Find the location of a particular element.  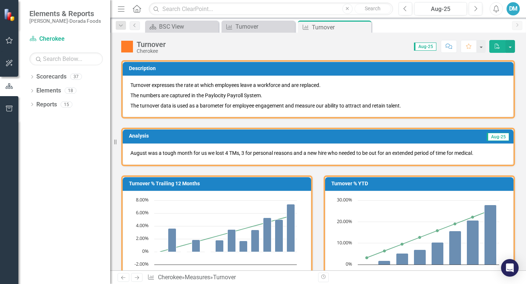

div: Cherokee is located at coordinates (151, 51).